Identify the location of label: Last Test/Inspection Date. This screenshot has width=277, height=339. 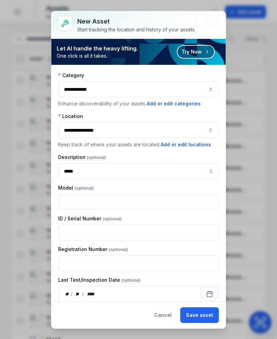
(99, 280).